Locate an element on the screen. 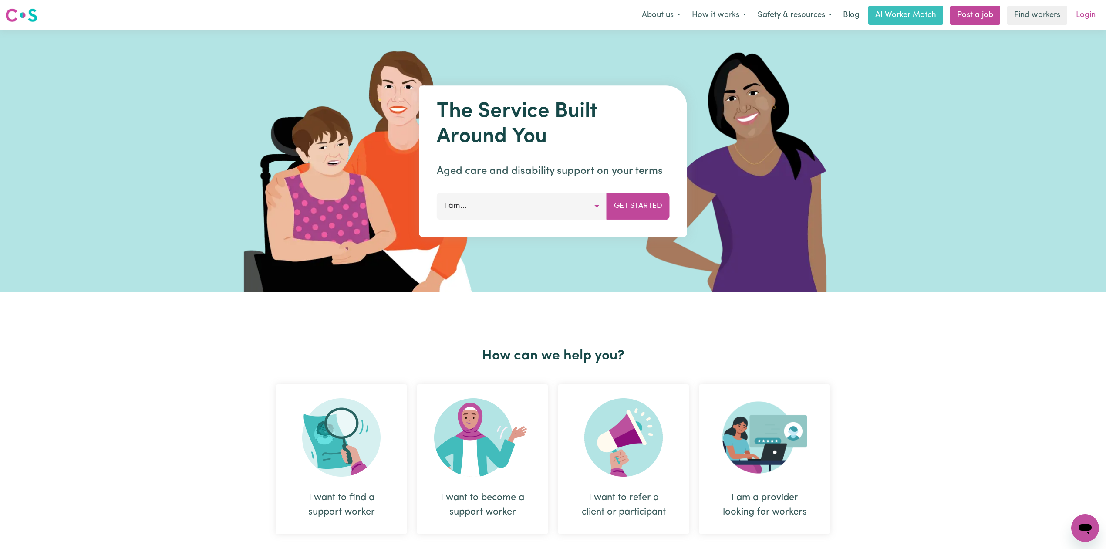 Image resolution: width=1106 pixels, height=549 pixels. a: Careseekers logo is located at coordinates (21, 15).